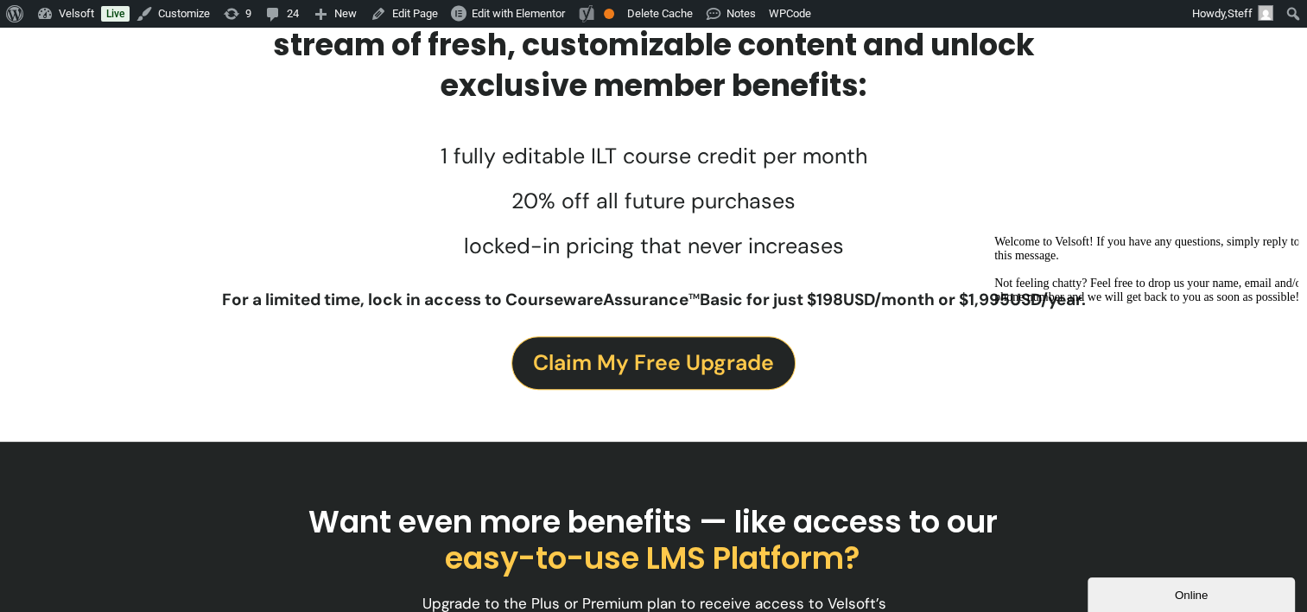 The image size is (1307, 612). What do you see at coordinates (694, 296) in the screenshot?
I see `span: TM` at bounding box center [694, 296].